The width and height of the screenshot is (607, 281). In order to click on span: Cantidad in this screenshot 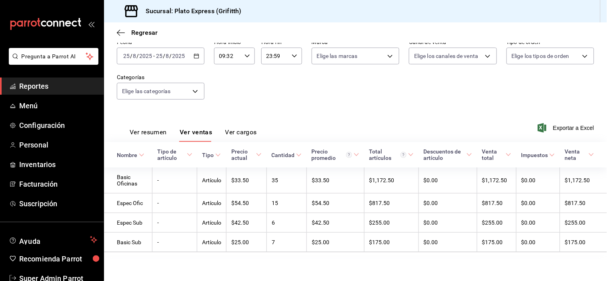, I will do `click(287, 155)`.